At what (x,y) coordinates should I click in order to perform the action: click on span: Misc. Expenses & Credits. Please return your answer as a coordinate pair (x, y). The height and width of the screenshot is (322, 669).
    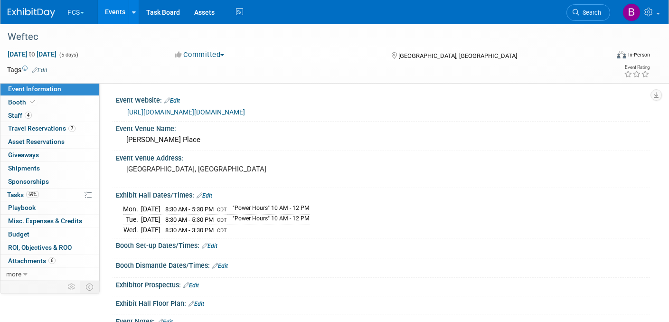
    Looking at the image, I should click on (45, 221).